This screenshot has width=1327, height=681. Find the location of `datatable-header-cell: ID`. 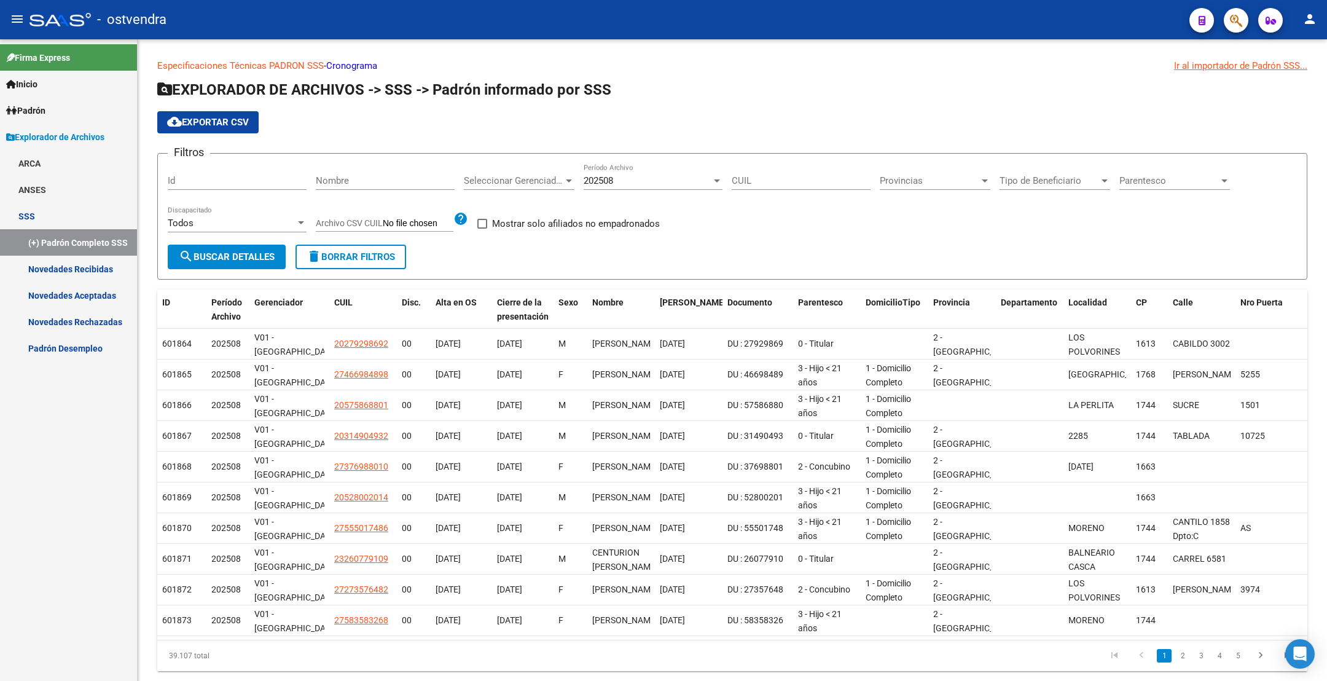

datatable-header-cell: ID is located at coordinates (182, 310).